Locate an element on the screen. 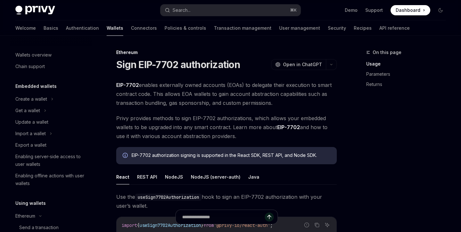 Image resolution: width=461 pixels, height=232 pixels. h5: Using wallets is located at coordinates (30, 203).